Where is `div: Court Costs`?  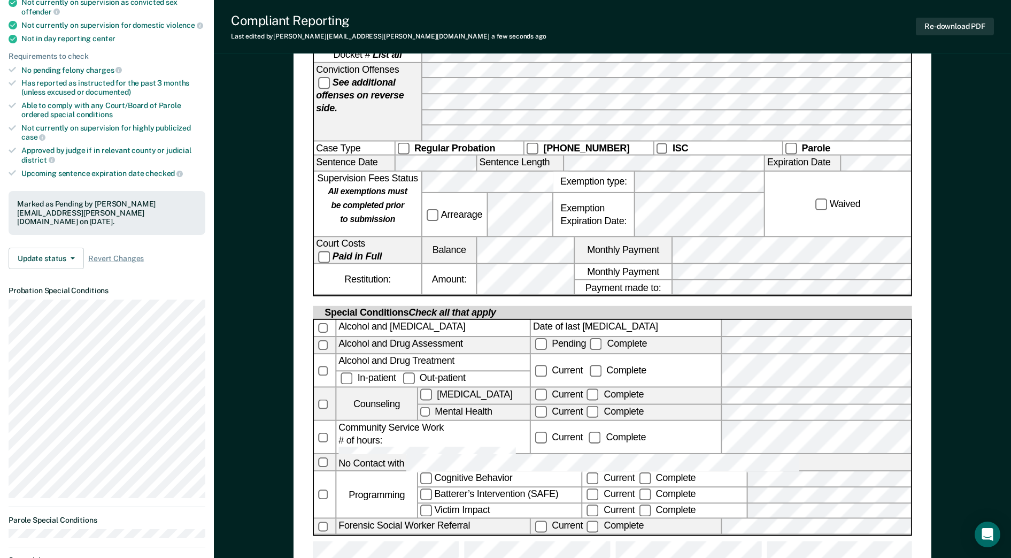
div: Court Costs is located at coordinates (367, 250).